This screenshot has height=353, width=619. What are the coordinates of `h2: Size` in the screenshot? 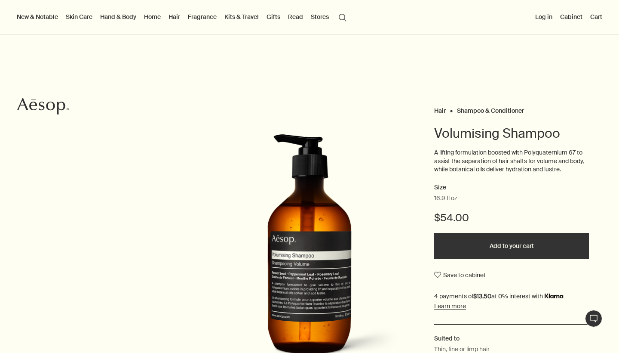 It's located at (512, 187).